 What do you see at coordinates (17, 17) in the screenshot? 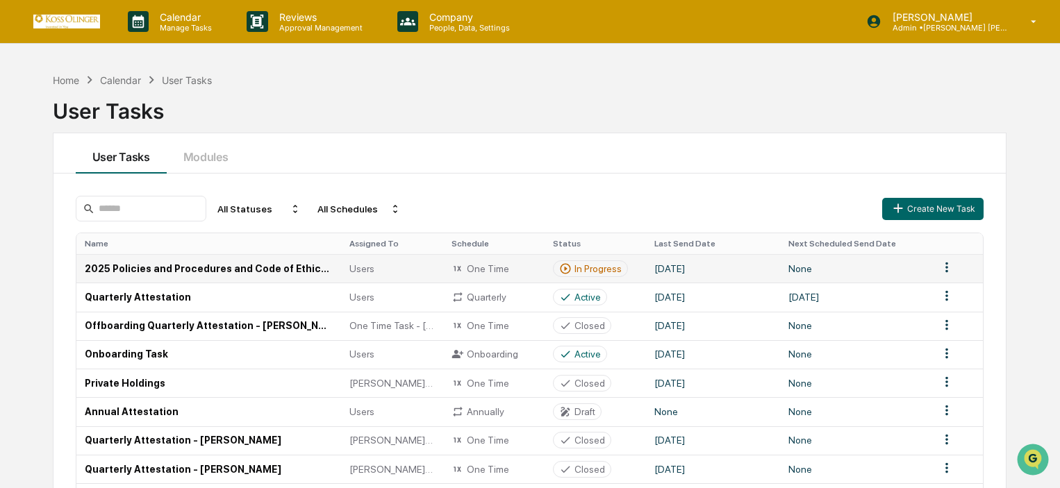
I see `img: f2157a4c-a0d3-4daa-907e-bb6f0de503a5-1751232295721` at bounding box center [17, 17].